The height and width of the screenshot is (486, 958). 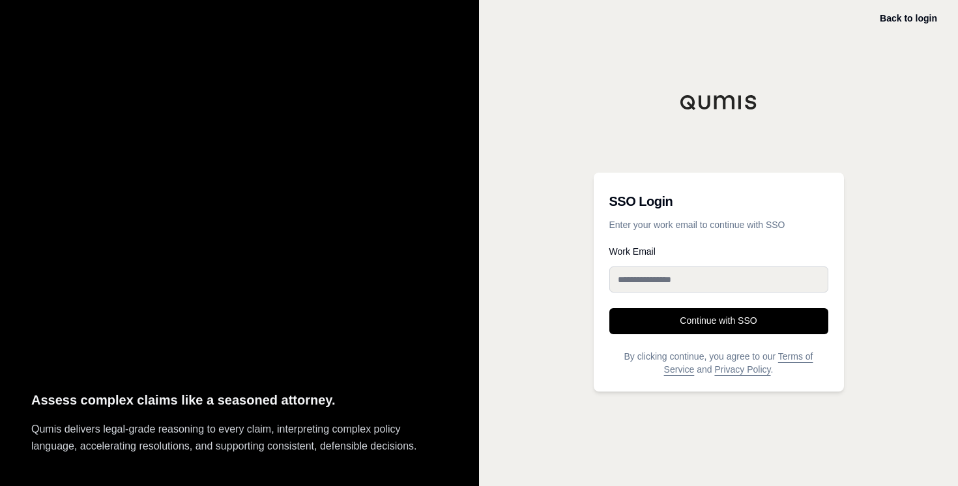 What do you see at coordinates (743, 370) in the screenshot?
I see `a: Privacy Policy` at bounding box center [743, 370].